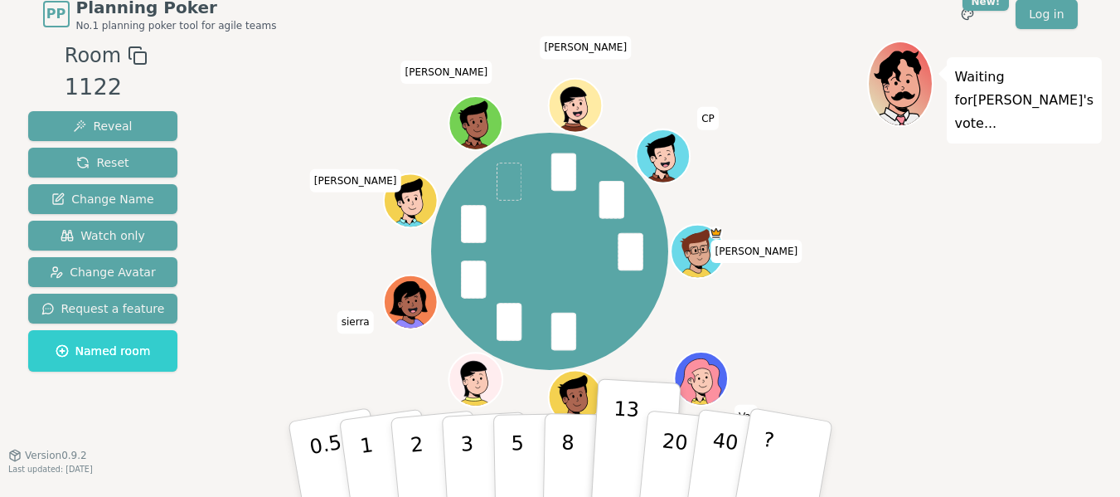 Image resolution: width=1120 pixels, height=497 pixels. Describe the element at coordinates (103, 351) in the screenshot. I see `button: Named room` at that location.